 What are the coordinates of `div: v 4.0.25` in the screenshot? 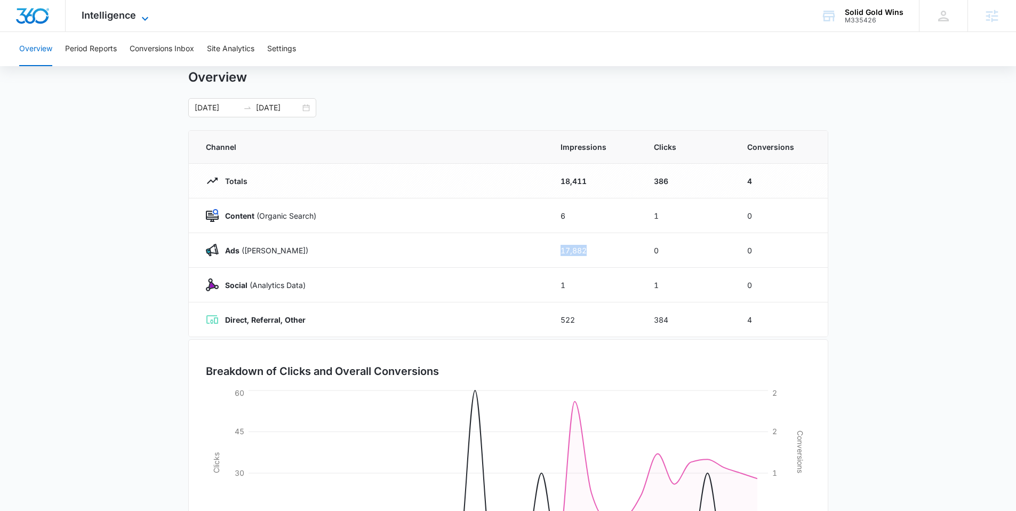 It's located at (41, 21).